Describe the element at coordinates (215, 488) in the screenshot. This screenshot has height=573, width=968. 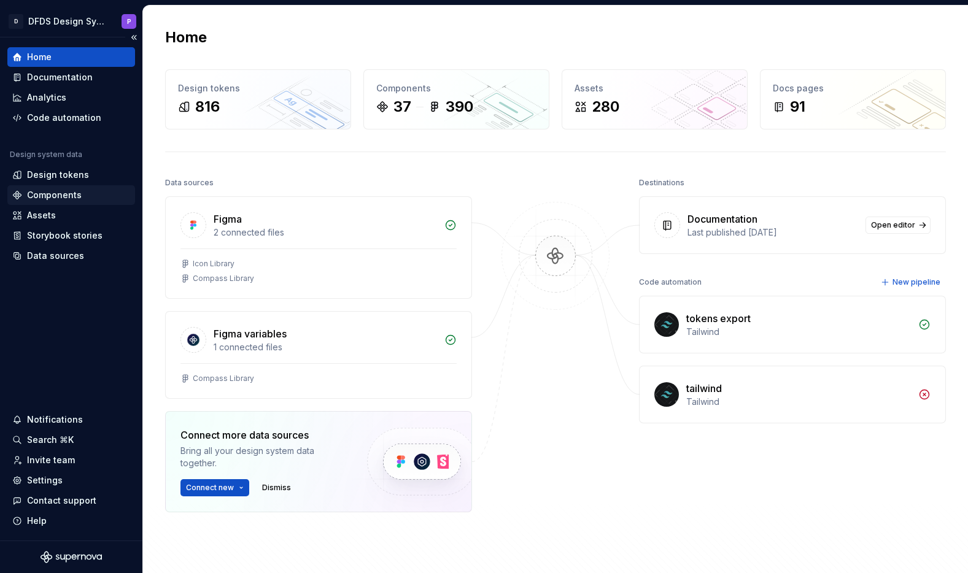
I see `button: Connect new` at that location.